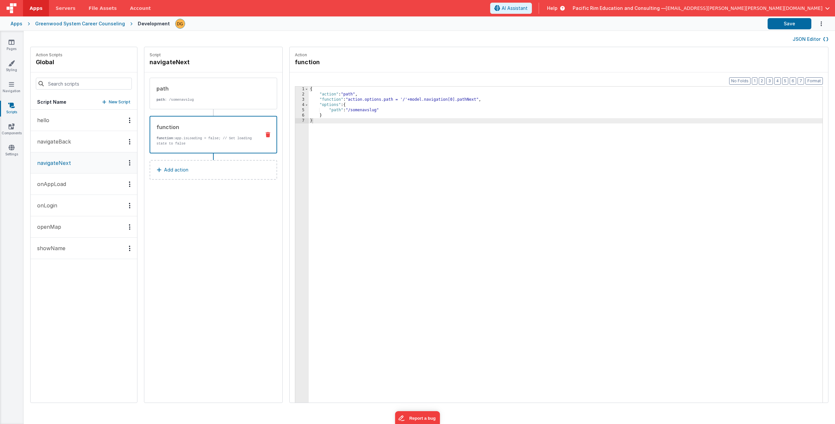 The height and width of the screenshot is (424, 835). Describe the element at coordinates (302, 110) in the screenshot. I see `div: 5` at that location.